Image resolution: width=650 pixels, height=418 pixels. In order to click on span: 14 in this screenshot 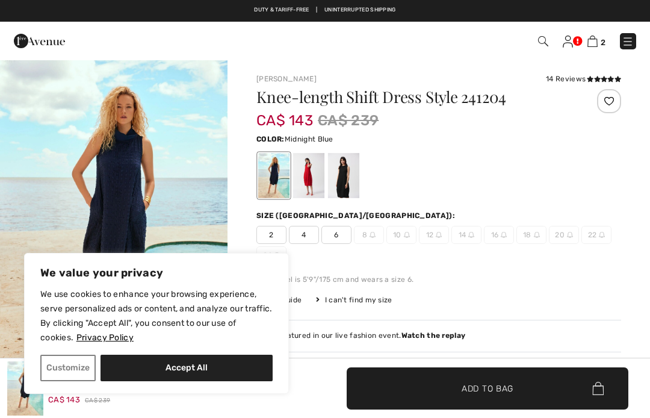, I will do `click(467, 235)`.